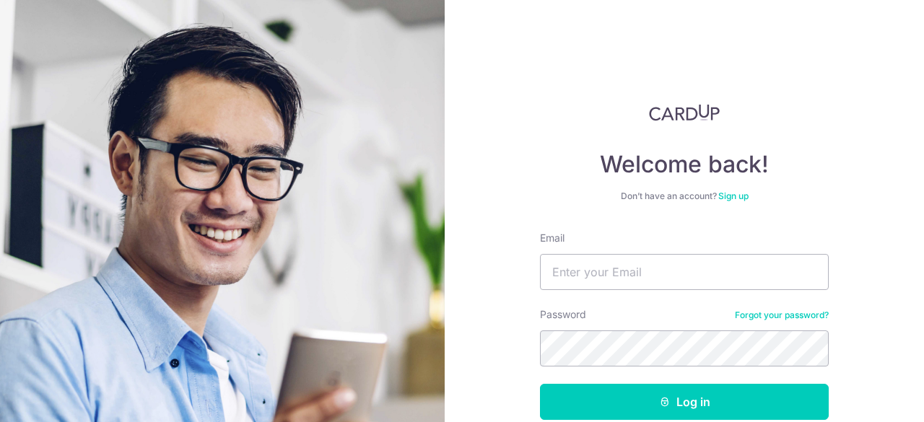  What do you see at coordinates (684, 196) in the screenshot?
I see `div: Don’t have an account?` at bounding box center [684, 196].